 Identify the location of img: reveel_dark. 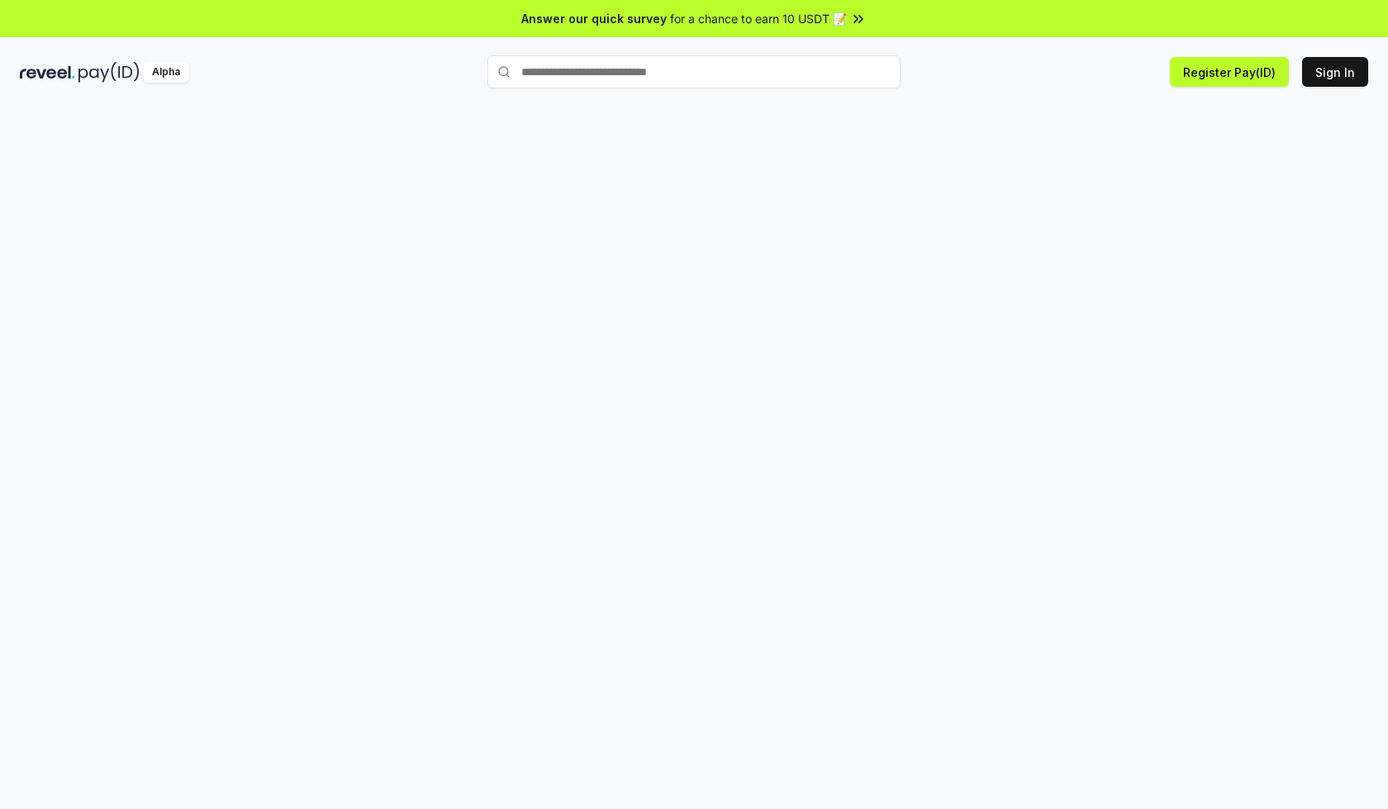
(47, 72).